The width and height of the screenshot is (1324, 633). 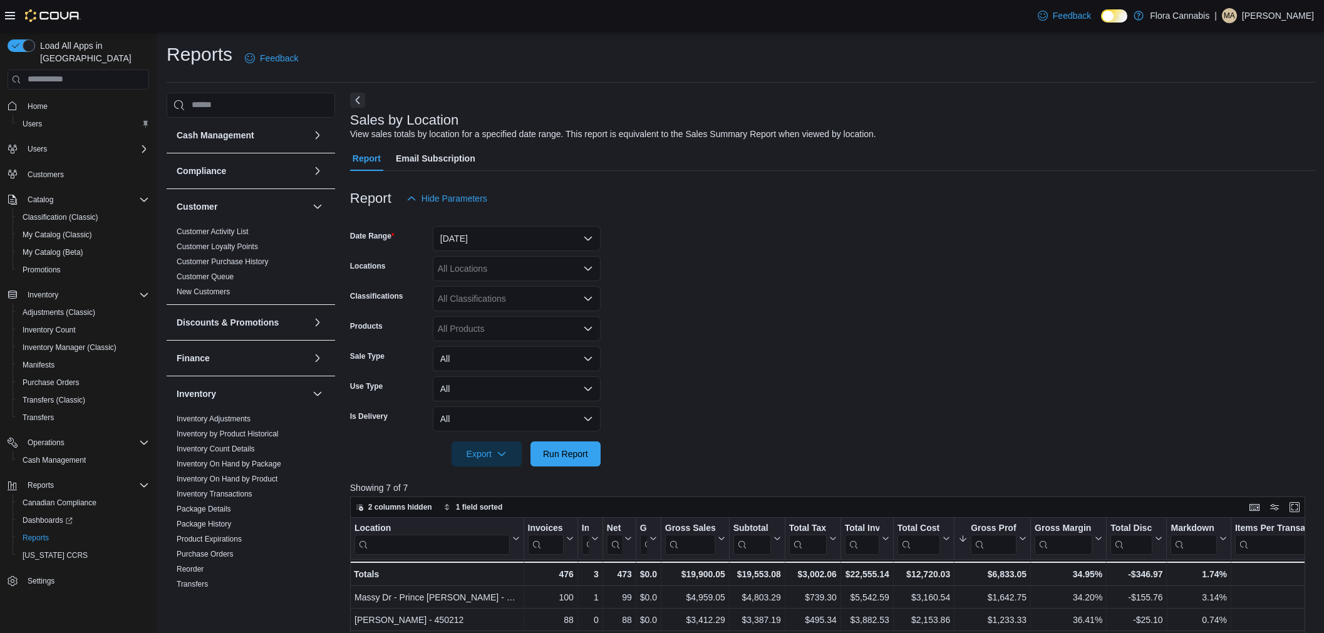 I want to click on span: Inventory Count Details, so click(x=215, y=449).